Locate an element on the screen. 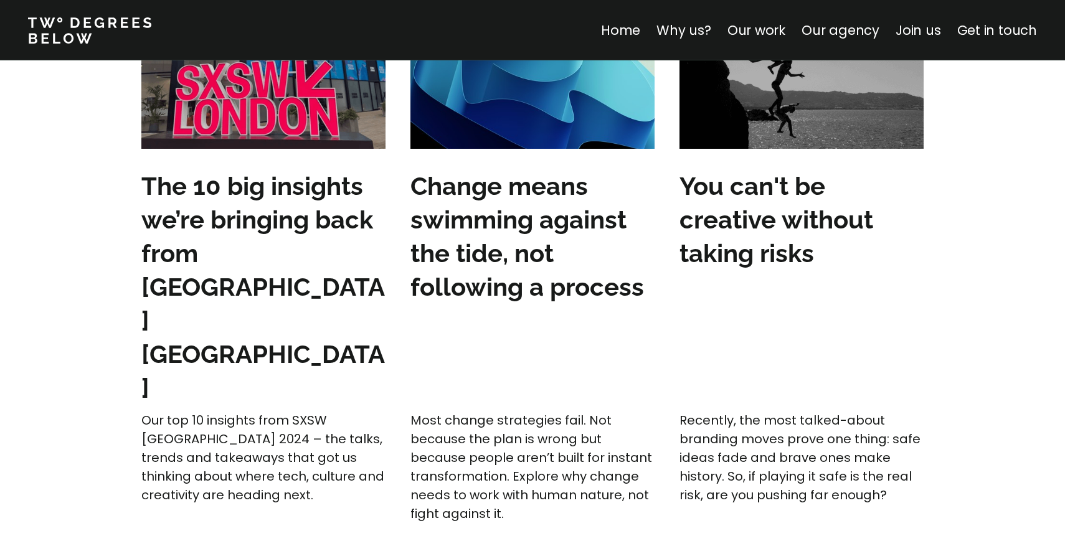  h3: Change means swimming against the tide, not following a process is located at coordinates (532, 237).